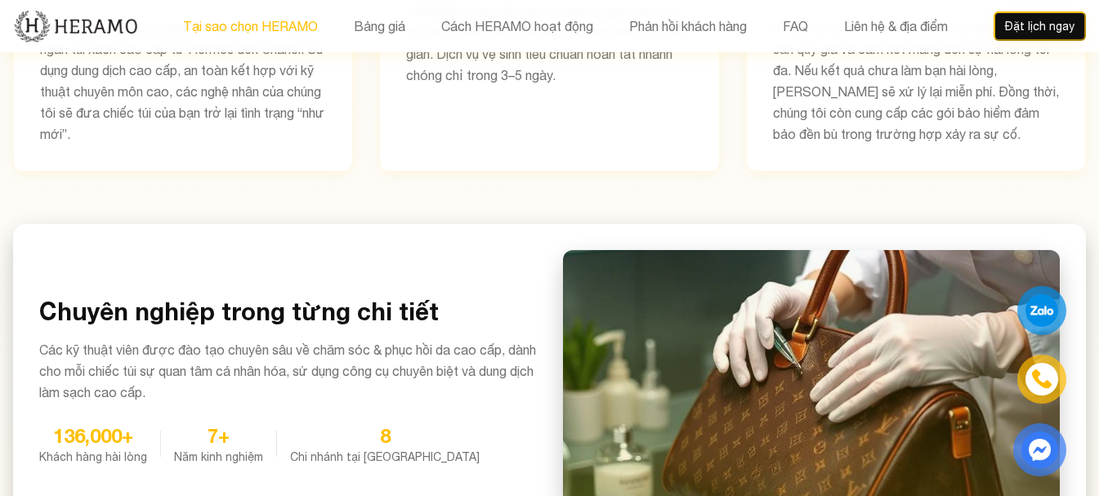 The height and width of the screenshot is (496, 1099). Describe the element at coordinates (250, 26) in the screenshot. I see `button: Tại sao chọn HERAMO` at that location.